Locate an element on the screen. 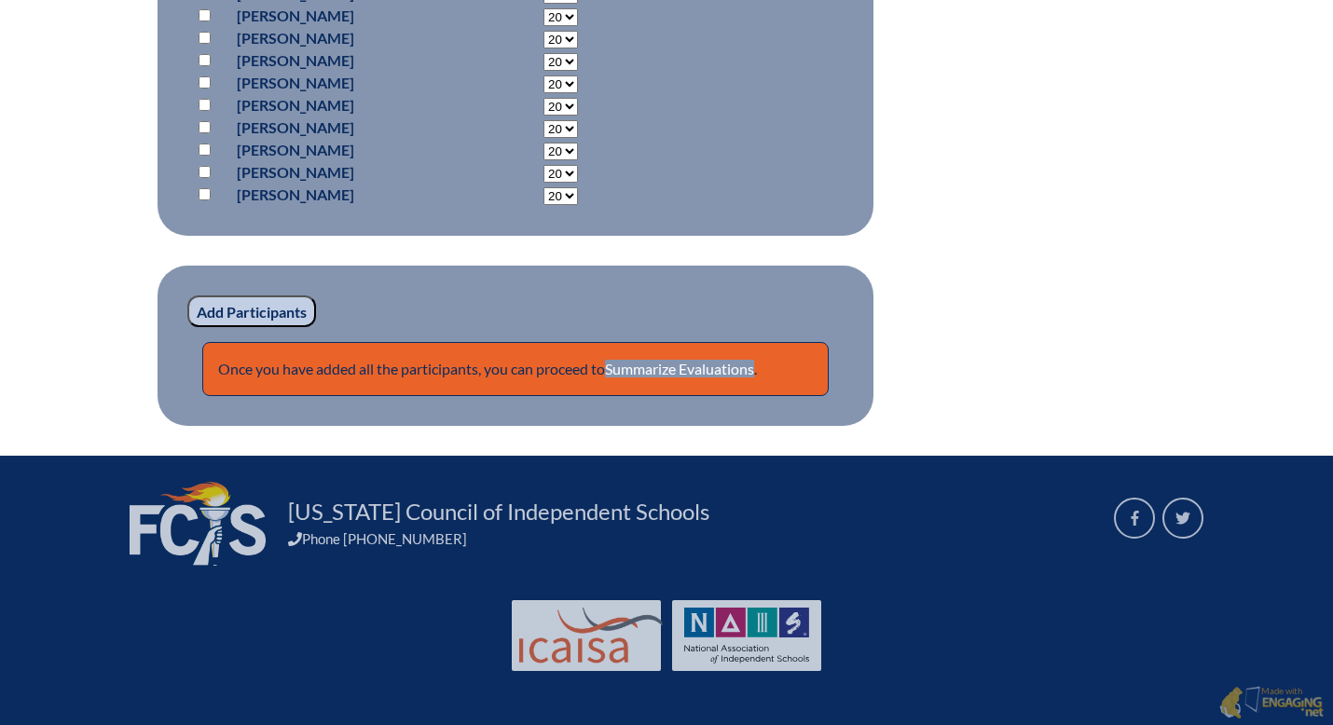 This screenshot has height=725, width=1333. img: NAIS Logo is located at coordinates (747, 636).